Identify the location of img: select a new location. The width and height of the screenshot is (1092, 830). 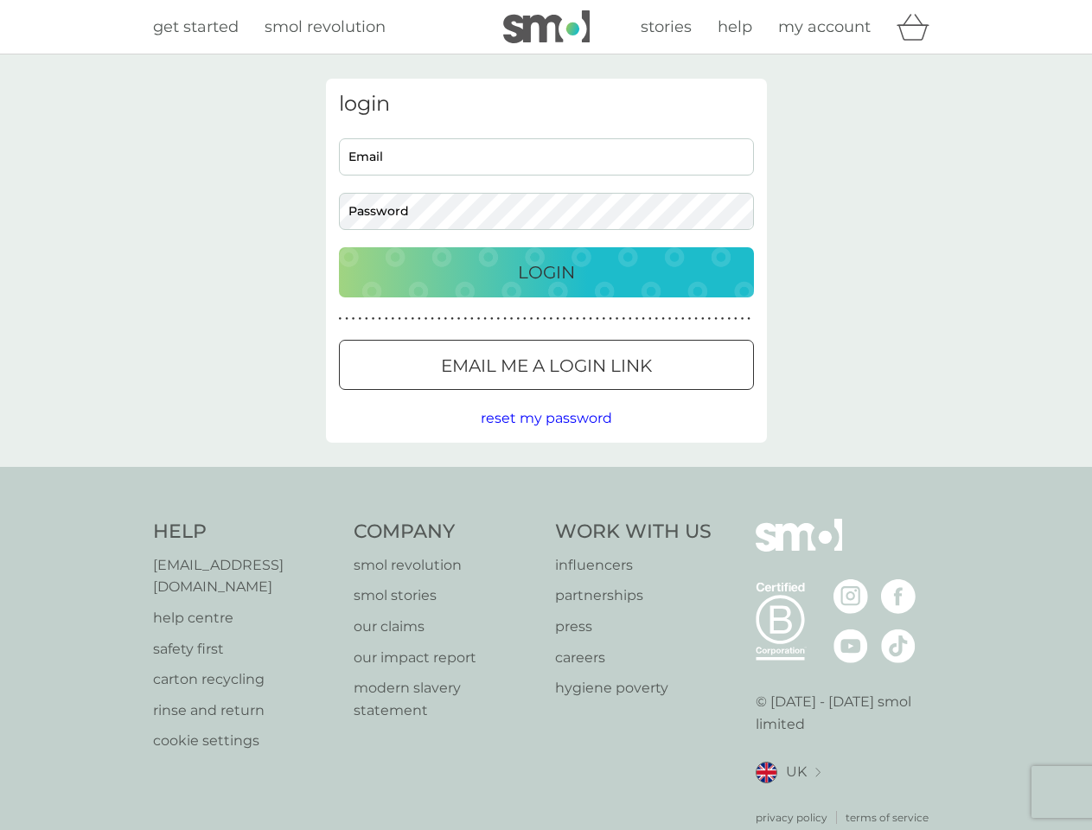
(818, 772).